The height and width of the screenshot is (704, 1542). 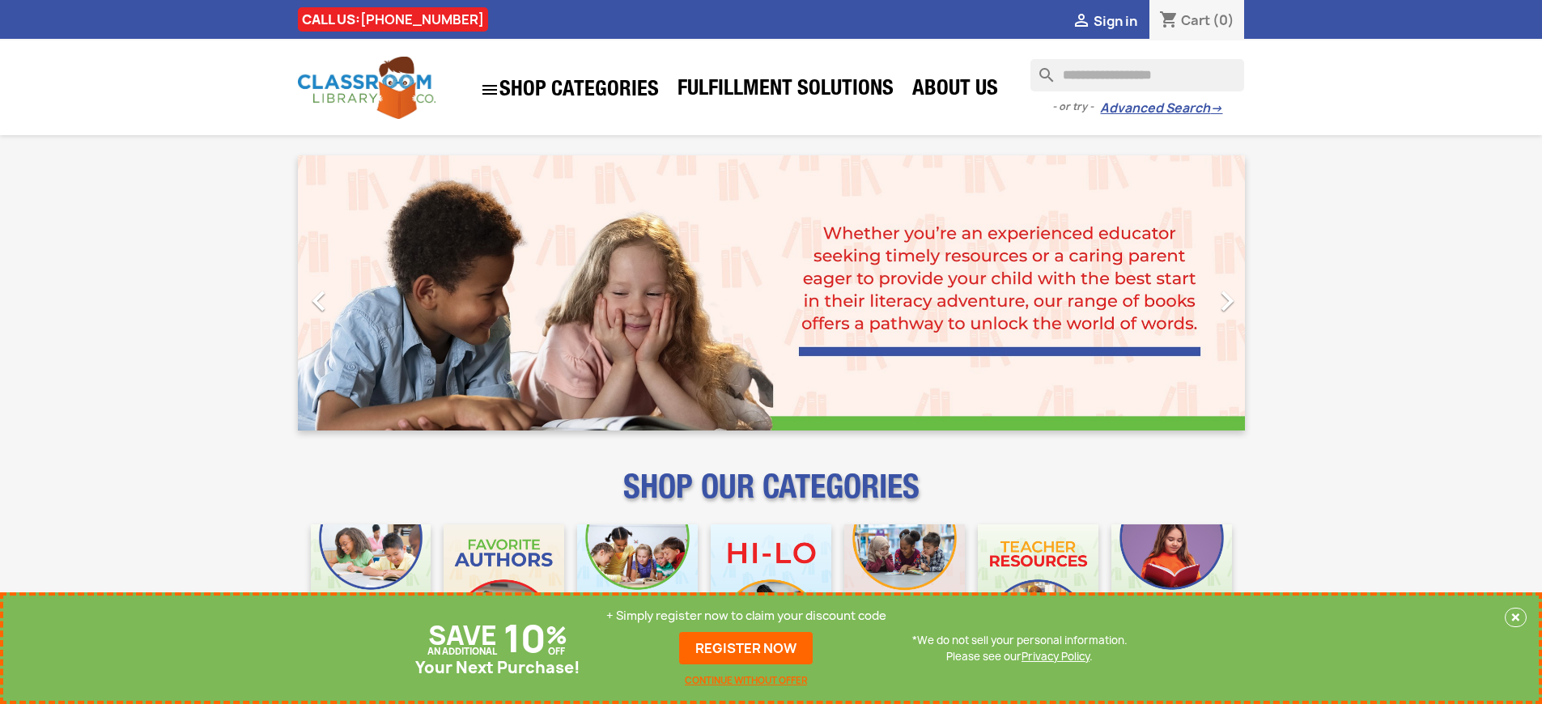 I want to click on span: - or try -, so click(x=1076, y=107).